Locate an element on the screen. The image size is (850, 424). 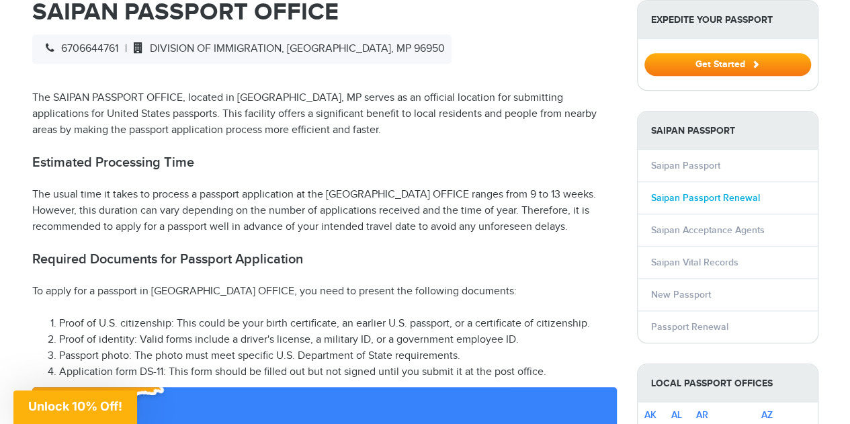
strong: Local Passport Offices is located at coordinates (727, 383).